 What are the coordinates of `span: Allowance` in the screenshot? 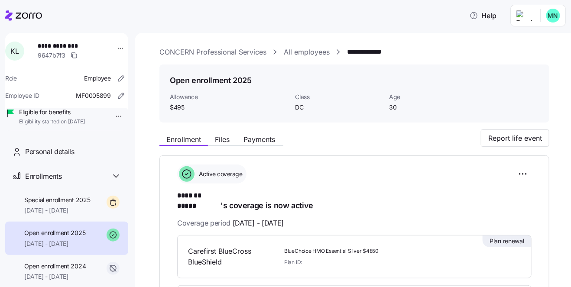 It's located at (229, 97).